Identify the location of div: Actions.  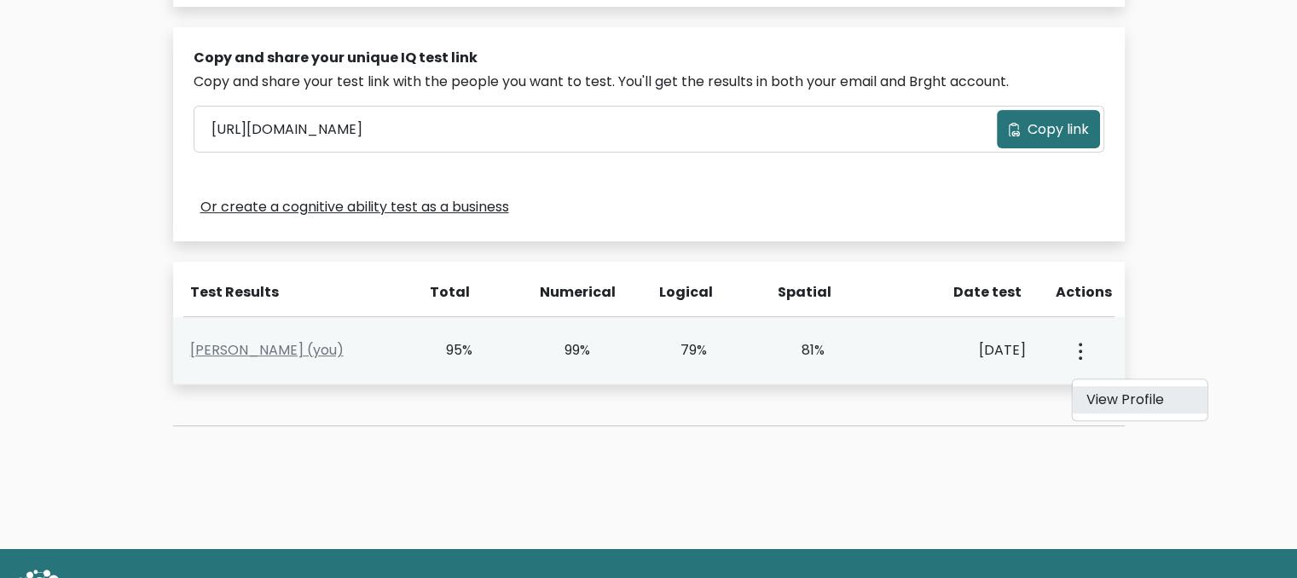
(1085, 293).